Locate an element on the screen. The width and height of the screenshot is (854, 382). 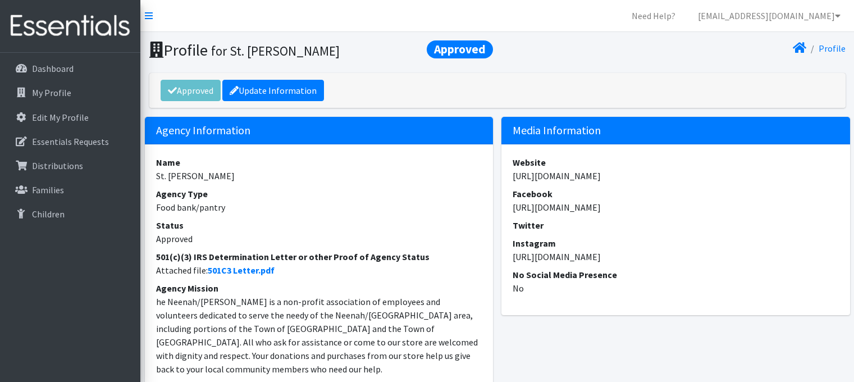
dt: Status is located at coordinates (319, 225).